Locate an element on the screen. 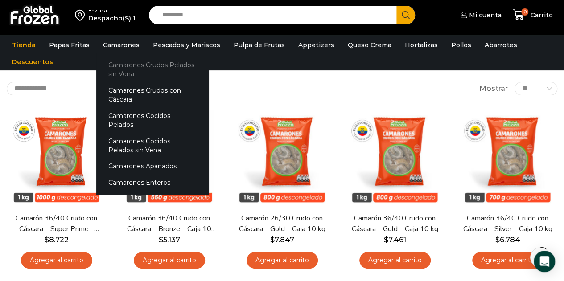  a: Descuentos is located at coordinates (33, 62).